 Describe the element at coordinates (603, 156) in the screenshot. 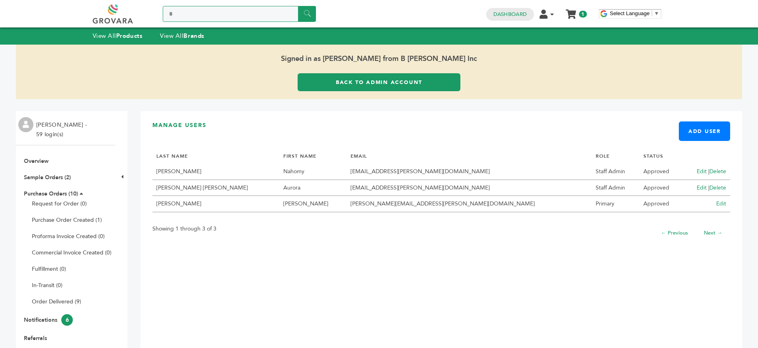

I see `a: ROLE` at that location.